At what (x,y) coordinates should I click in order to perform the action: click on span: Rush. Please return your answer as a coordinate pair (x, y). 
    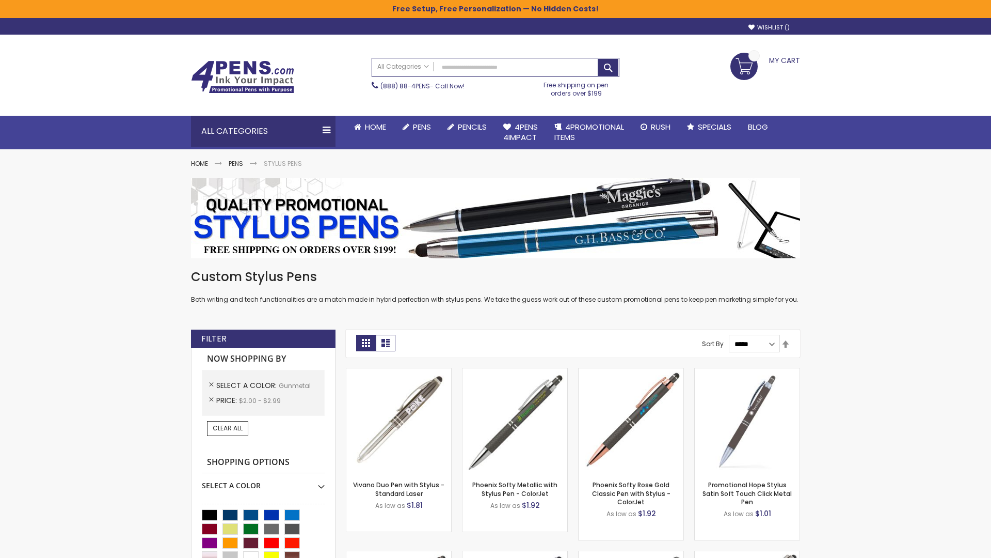
    Looking at the image, I should click on (661, 127).